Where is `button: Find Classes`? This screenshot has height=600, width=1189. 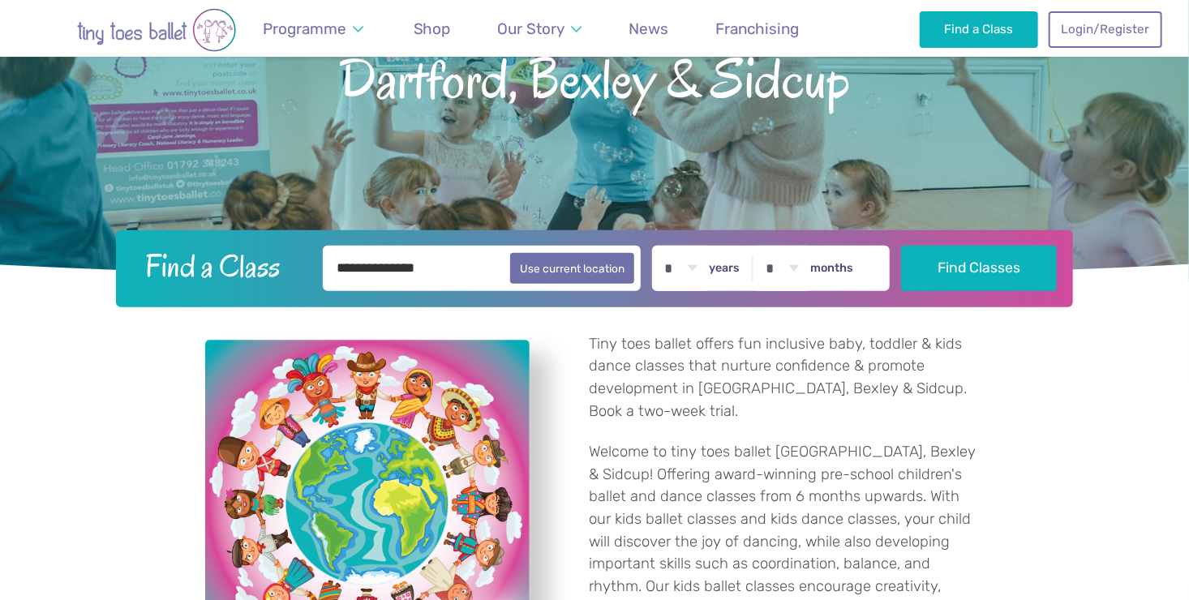 button: Find Classes is located at coordinates (979, 268).